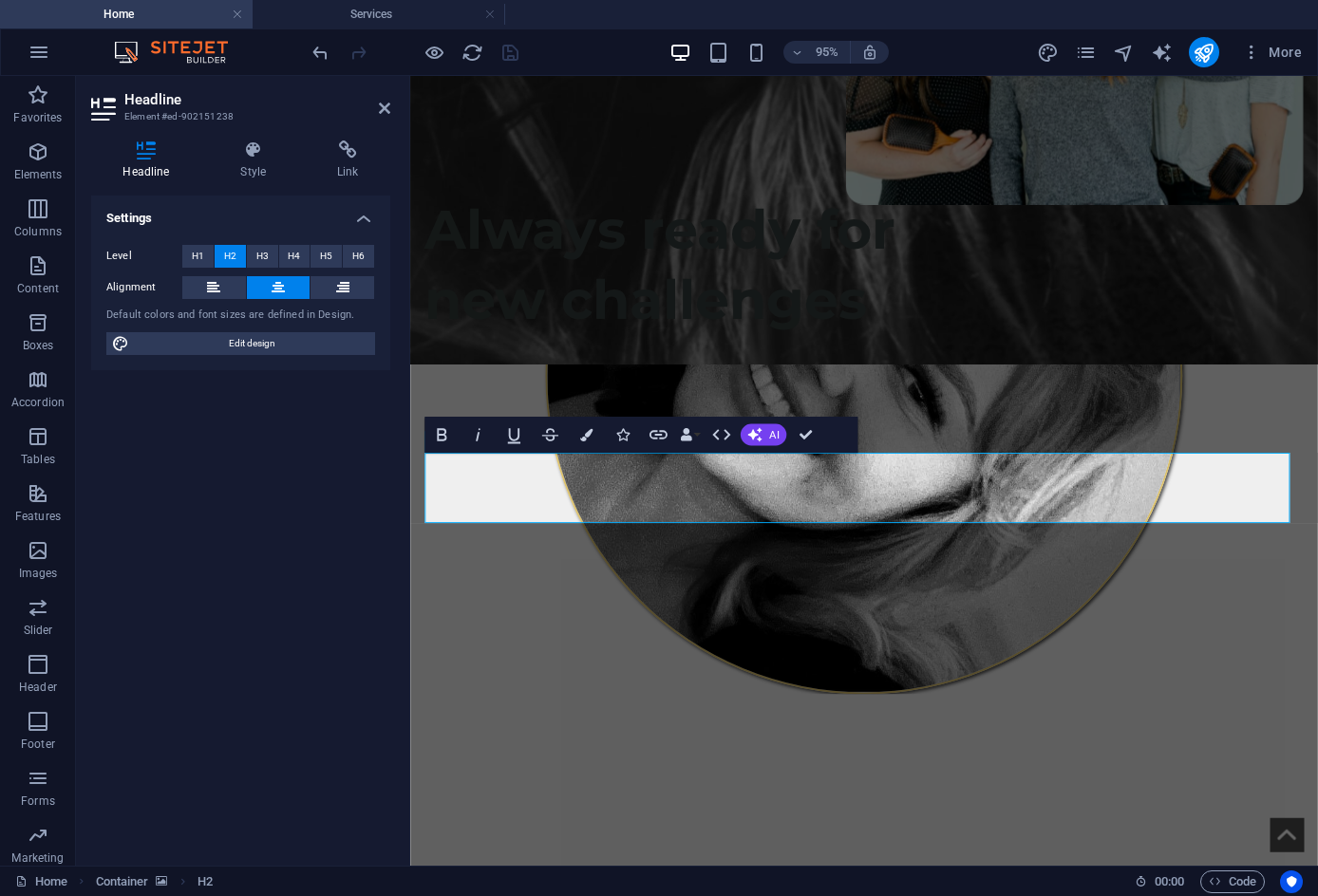  Describe the element at coordinates (38, 175) in the screenshot. I see `p: Elements` at that location.